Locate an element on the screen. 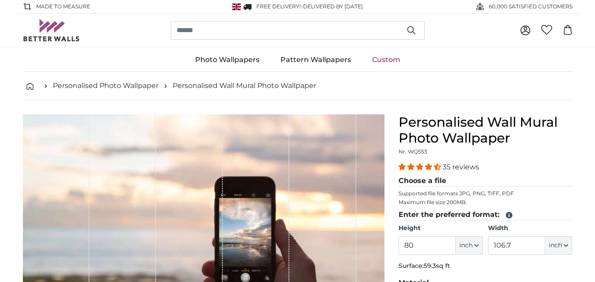  span: 59.3sq ft is located at coordinates (437, 266).